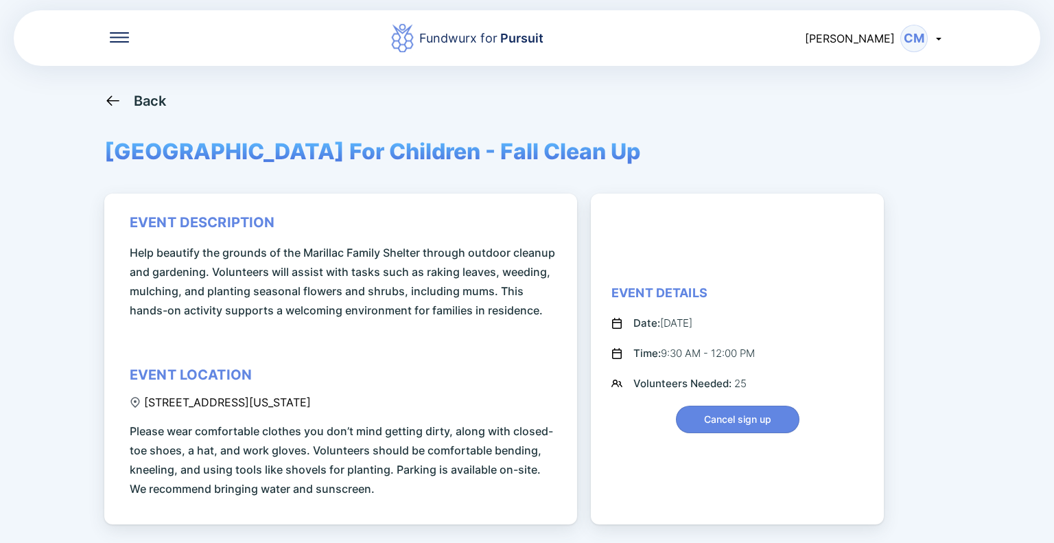  I want to click on span: Cancel sign up, so click(737, 419).